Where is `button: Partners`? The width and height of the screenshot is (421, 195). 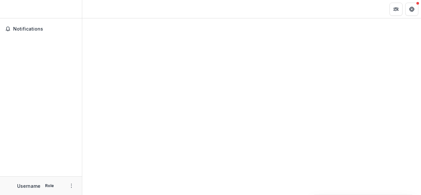
button: Partners is located at coordinates (396, 9).